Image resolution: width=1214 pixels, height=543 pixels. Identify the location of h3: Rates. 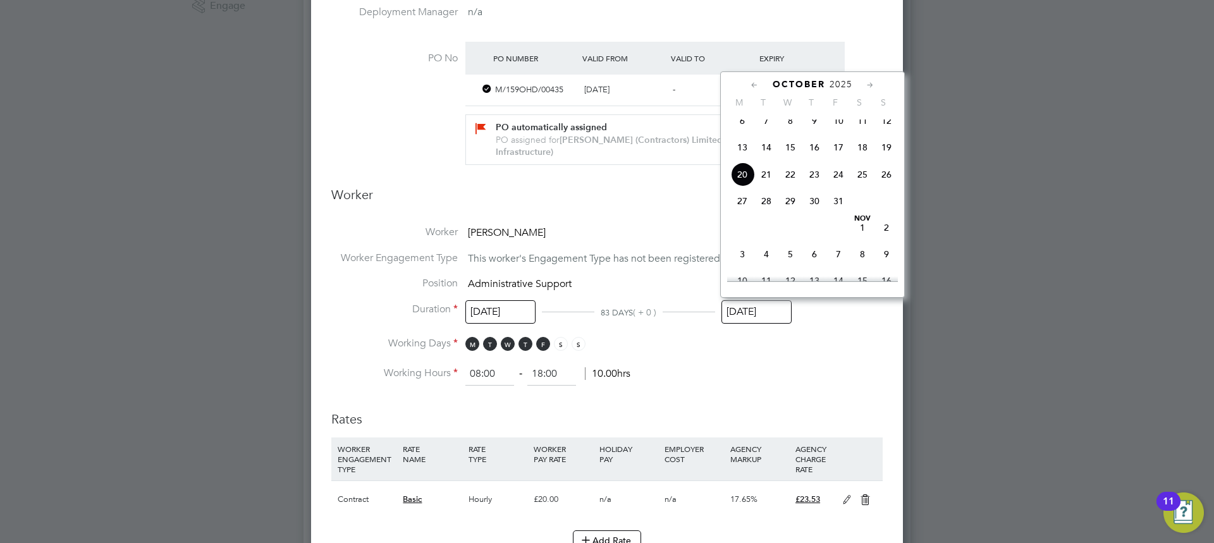
(607, 413).